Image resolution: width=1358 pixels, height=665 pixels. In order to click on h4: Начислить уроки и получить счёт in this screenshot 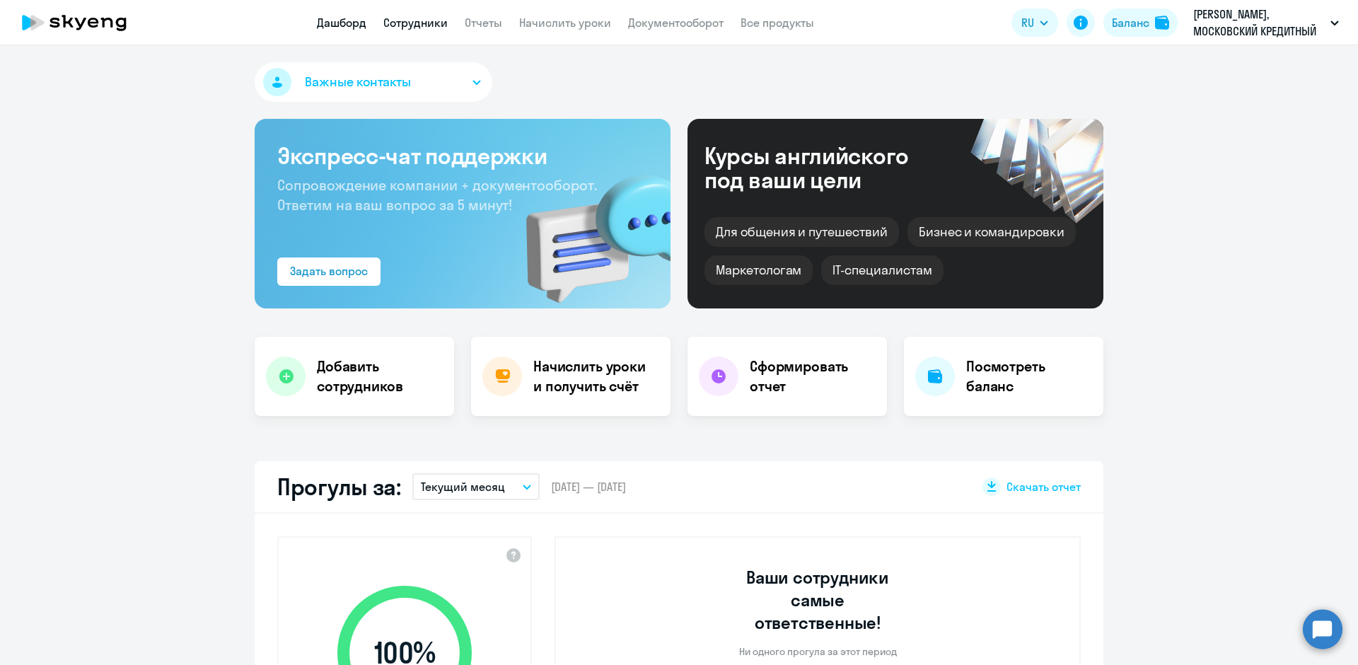, I will do `click(595, 376)`.